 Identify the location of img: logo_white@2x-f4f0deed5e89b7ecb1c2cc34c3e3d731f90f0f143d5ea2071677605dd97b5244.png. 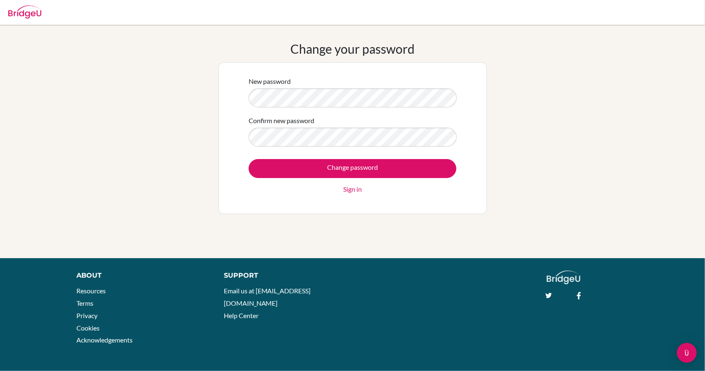
(563, 277).